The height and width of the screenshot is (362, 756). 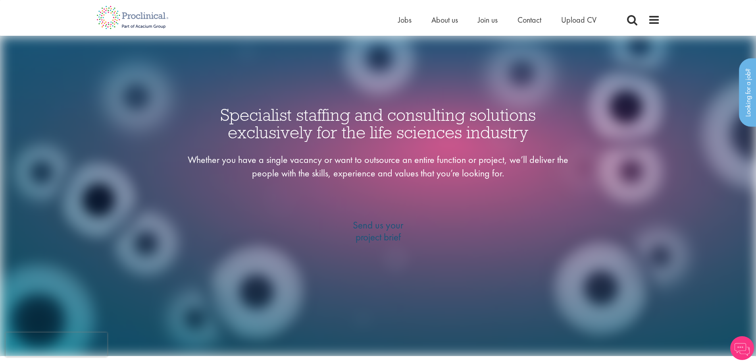 What do you see at coordinates (445, 20) in the screenshot?
I see `a: About us` at bounding box center [445, 20].